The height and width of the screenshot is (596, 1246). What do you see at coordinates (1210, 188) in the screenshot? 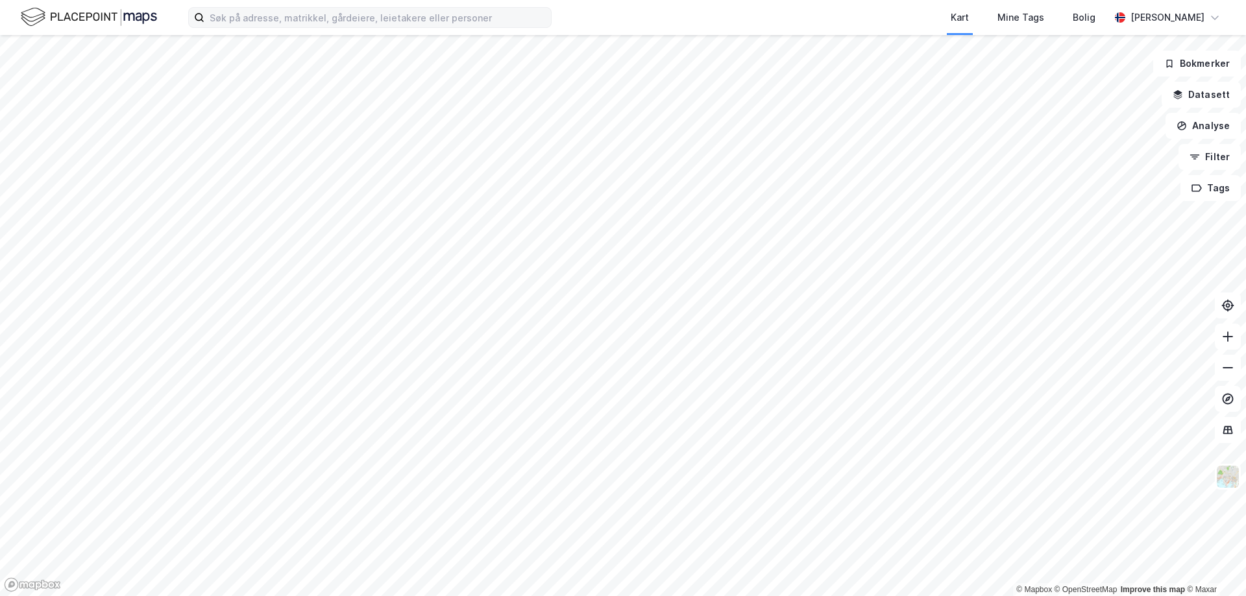
I see `button: Tags` at bounding box center [1210, 188].